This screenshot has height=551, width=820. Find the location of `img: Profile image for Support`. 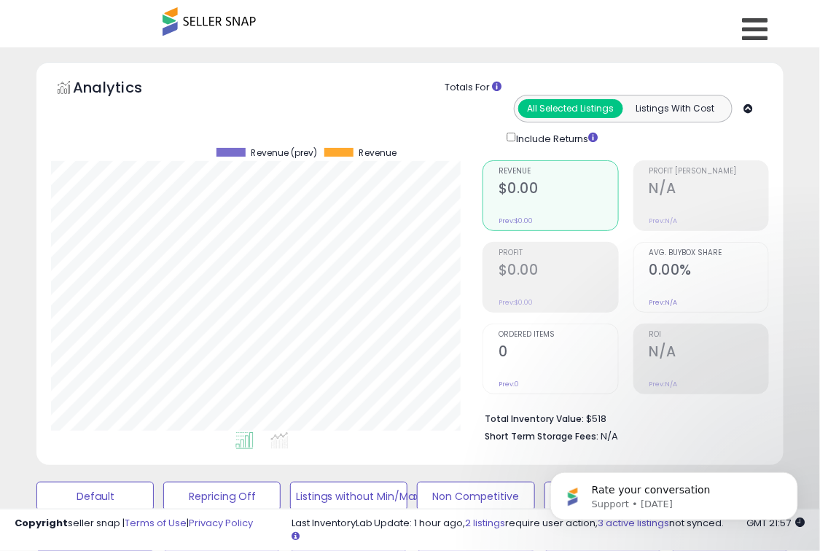

img: Profile image for Support is located at coordinates (44, 55).